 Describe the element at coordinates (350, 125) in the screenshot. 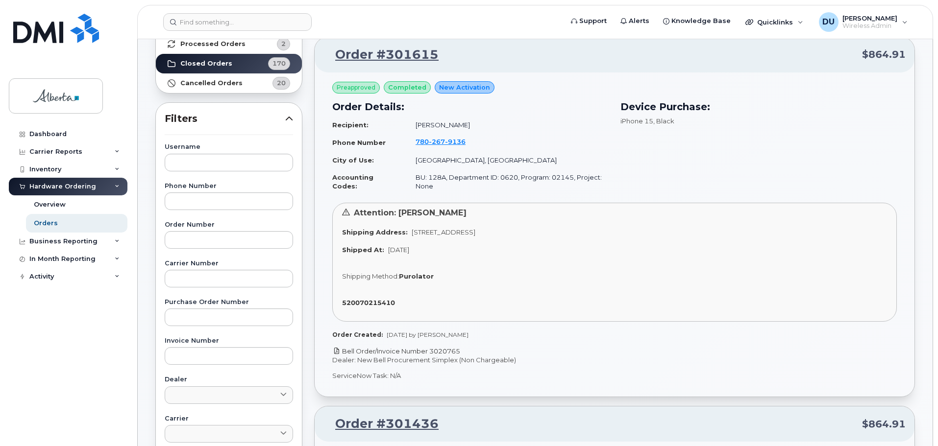

I see `strong: Recipient:` at that location.